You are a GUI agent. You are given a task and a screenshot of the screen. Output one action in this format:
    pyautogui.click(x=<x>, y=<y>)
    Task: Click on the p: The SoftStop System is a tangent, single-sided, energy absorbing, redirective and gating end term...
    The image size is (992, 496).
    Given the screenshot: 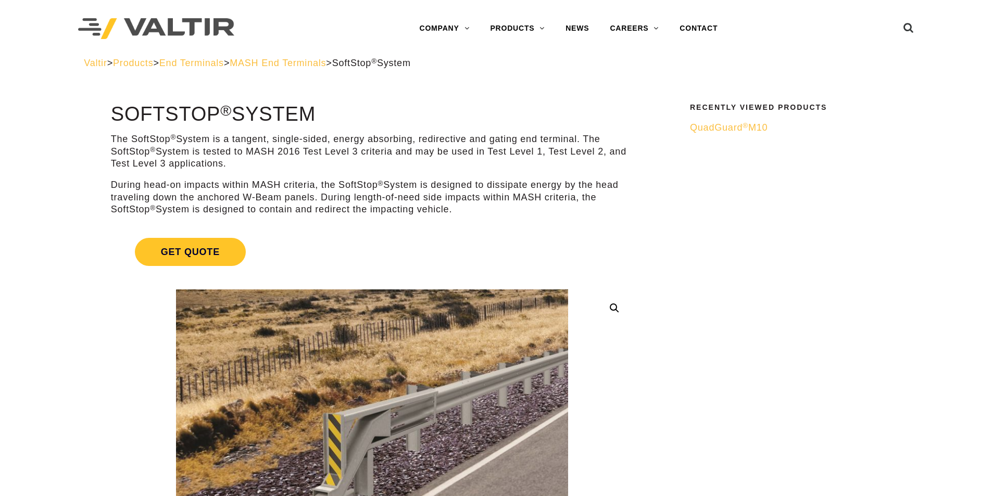 What is the action you would take?
    pyautogui.click(x=372, y=152)
    